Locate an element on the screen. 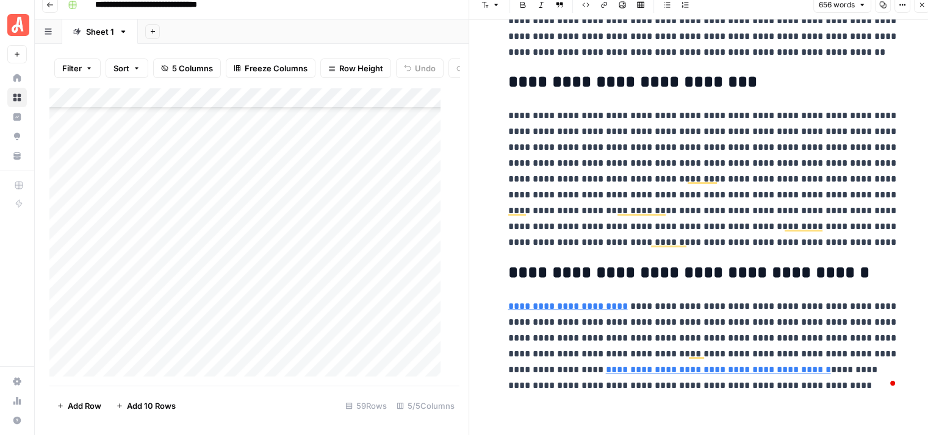 The height and width of the screenshot is (435, 928). button: Add Row is located at coordinates (79, 406).